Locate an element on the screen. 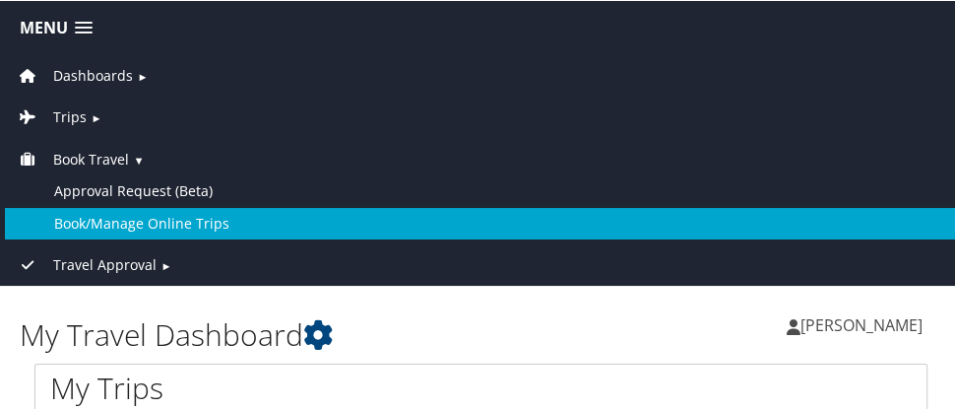 Image resolution: width=955 pixels, height=410 pixels. h1: My Travel Dashboard is located at coordinates (250, 334).